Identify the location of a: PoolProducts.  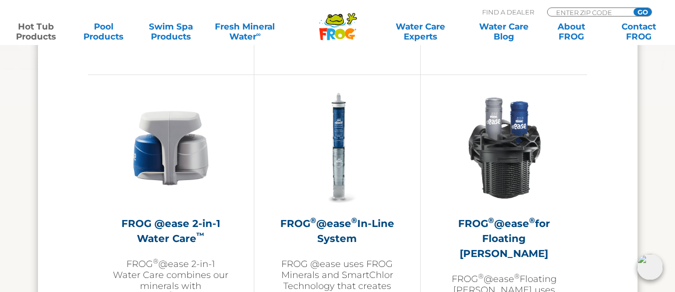
(103, 31).